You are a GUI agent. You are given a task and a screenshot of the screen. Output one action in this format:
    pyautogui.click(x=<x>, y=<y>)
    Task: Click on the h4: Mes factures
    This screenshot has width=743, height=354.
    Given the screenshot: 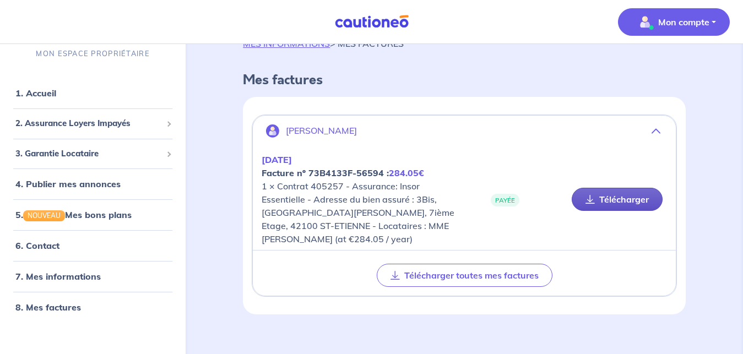 What is the action you would take?
    pyautogui.click(x=465, y=80)
    